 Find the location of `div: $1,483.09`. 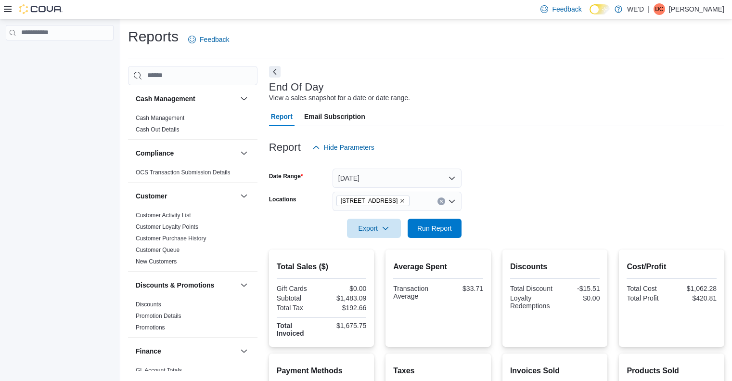

div: $1,483.09 is located at coordinates (345, 298).